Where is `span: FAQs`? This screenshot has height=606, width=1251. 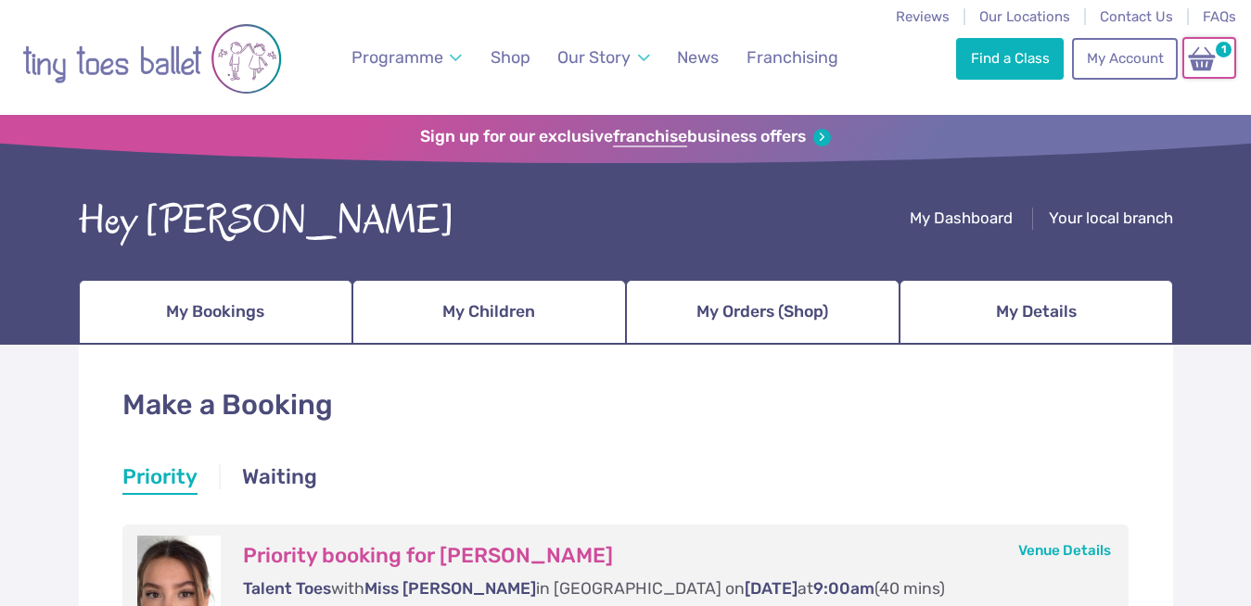
span: FAQs is located at coordinates (1219, 17).